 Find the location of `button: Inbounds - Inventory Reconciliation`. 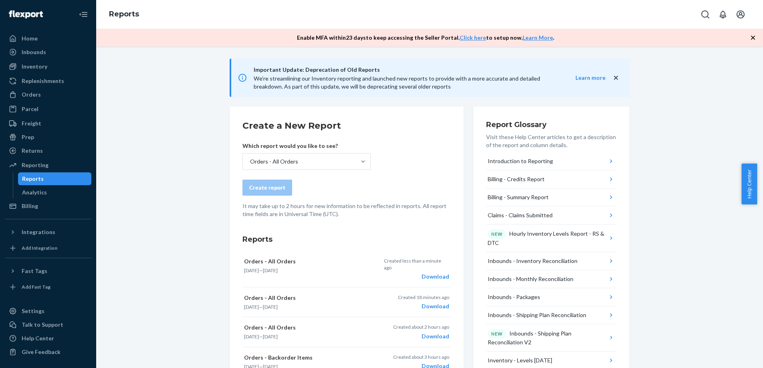

button: Inbounds - Inventory Reconciliation is located at coordinates (552, 261).